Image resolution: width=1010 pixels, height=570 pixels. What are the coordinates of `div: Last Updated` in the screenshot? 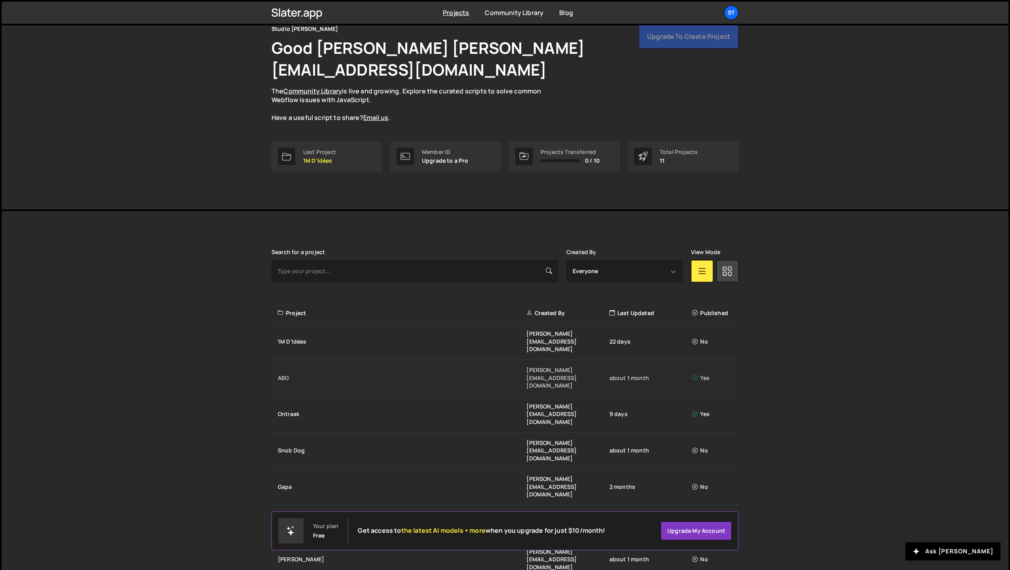 It's located at (650, 313).